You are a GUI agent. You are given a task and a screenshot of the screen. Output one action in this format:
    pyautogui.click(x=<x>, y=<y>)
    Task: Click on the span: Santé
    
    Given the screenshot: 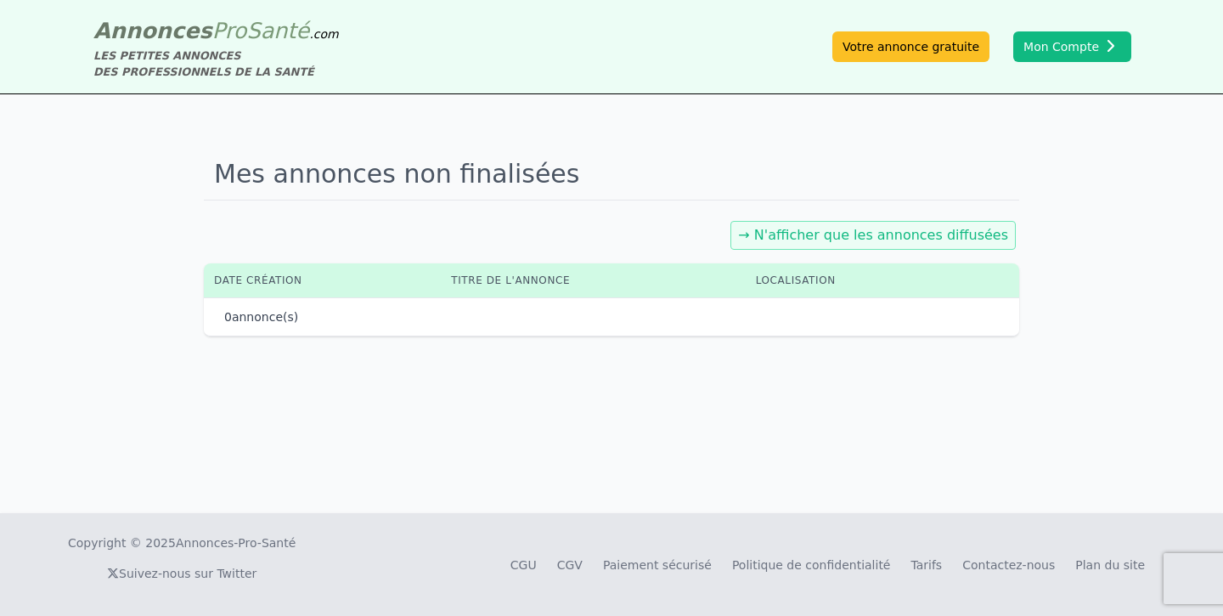 What is the action you would take?
    pyautogui.click(x=278, y=31)
    